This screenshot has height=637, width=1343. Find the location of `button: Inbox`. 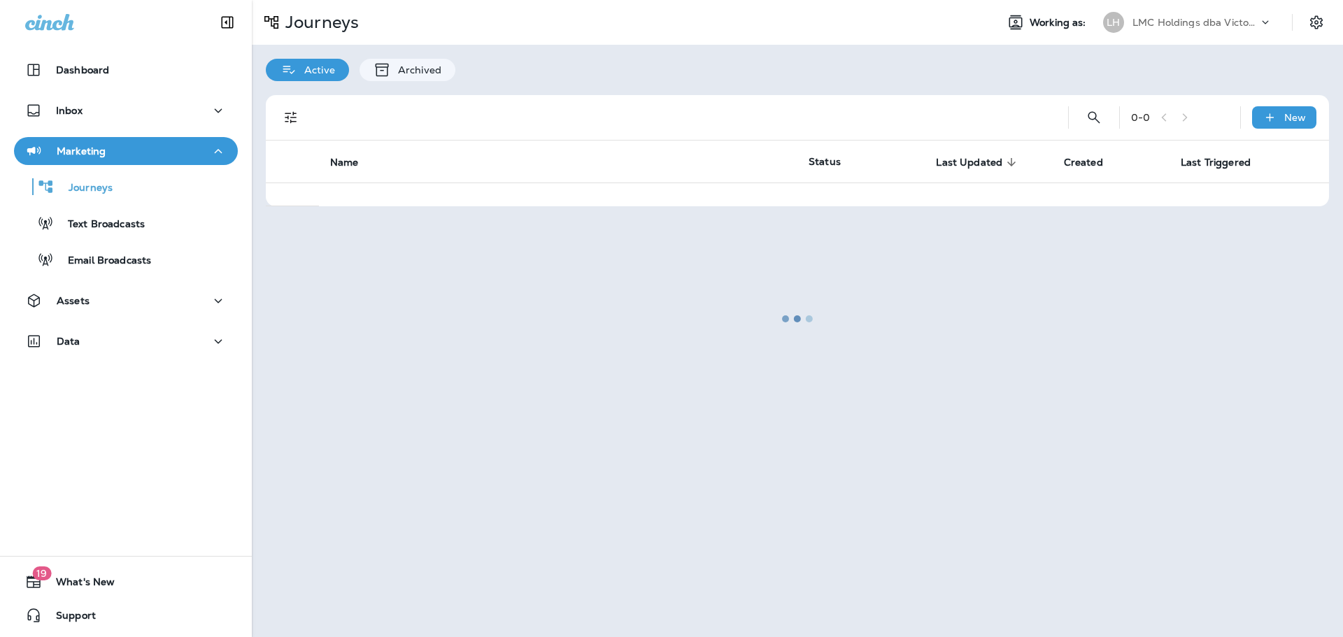

button: Inbox is located at coordinates (126, 111).